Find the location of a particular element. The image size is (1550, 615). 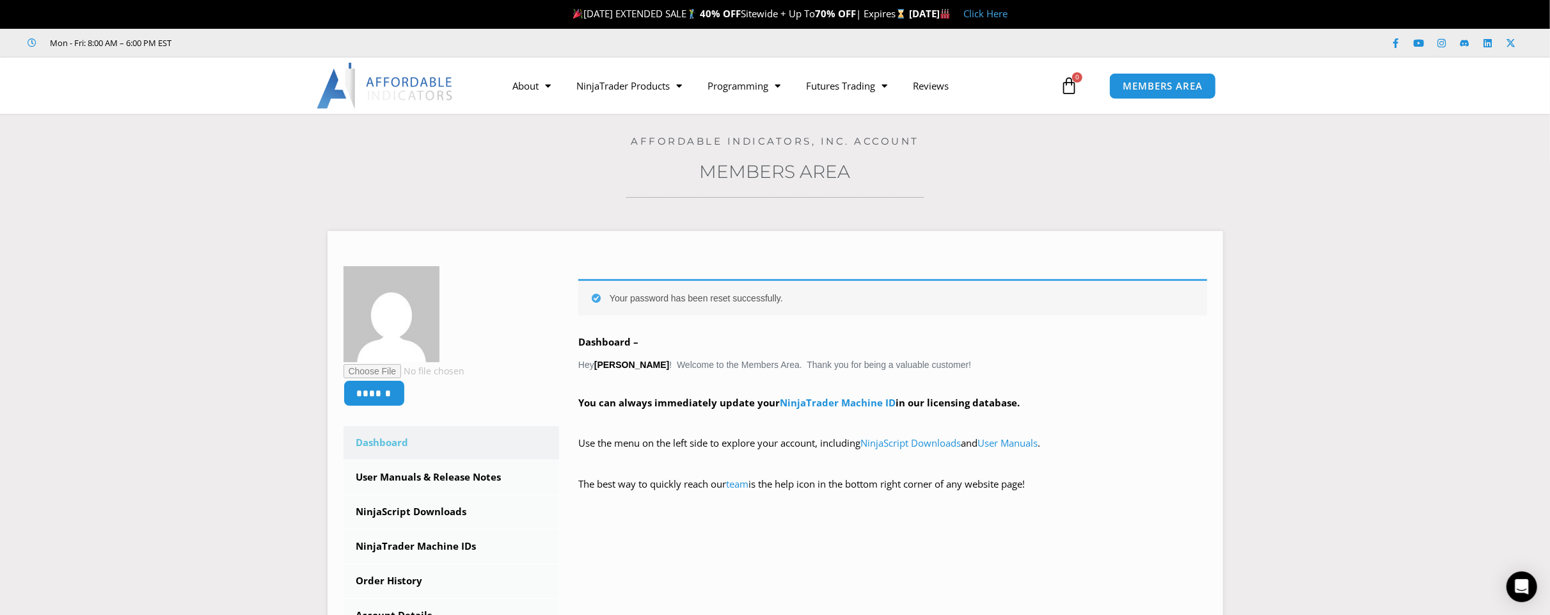

a: Reviews is located at coordinates (931, 86).